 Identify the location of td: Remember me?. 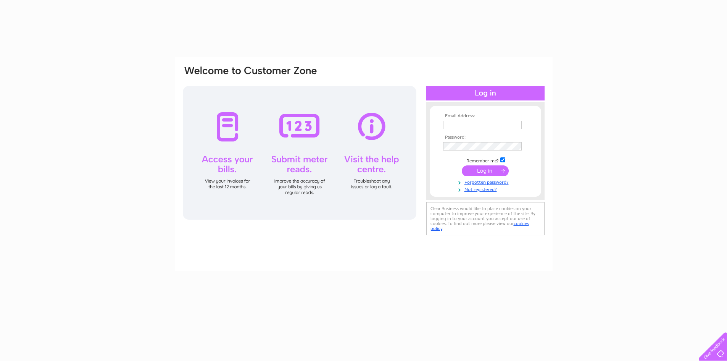
(485, 160).